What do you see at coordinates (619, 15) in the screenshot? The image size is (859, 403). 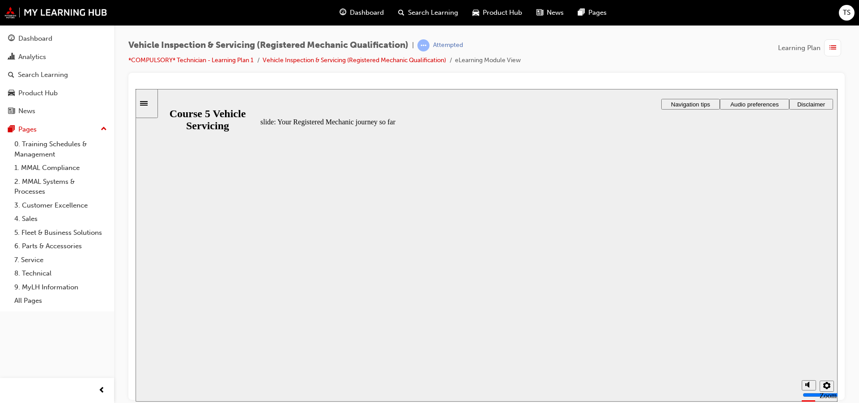 I see `span: Audio preferences` at bounding box center [619, 15].